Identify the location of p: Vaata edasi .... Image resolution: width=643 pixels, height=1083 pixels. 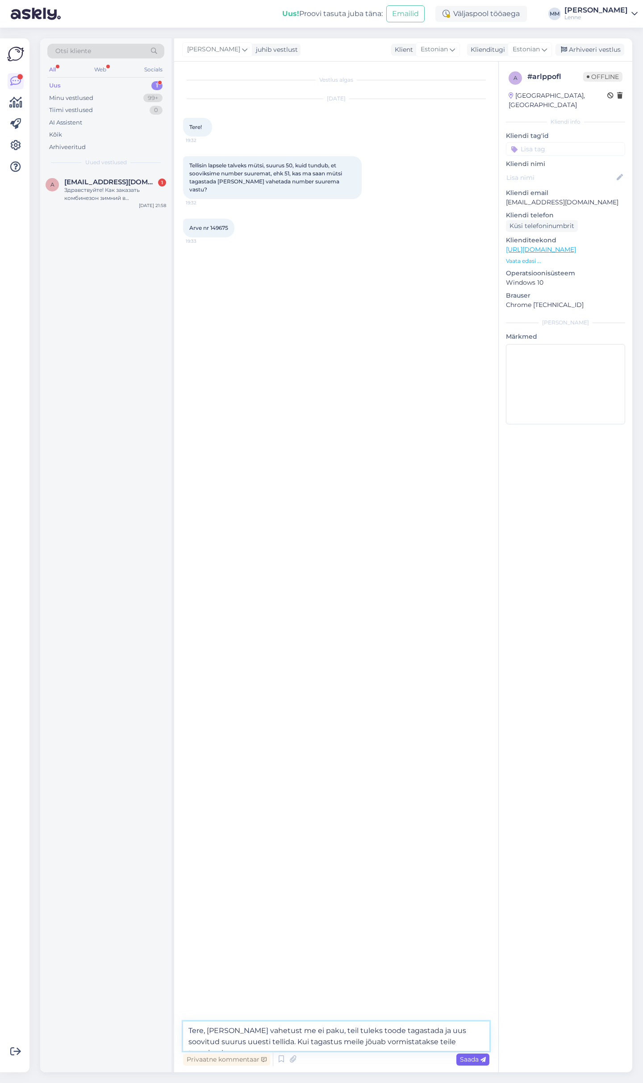
(565, 261).